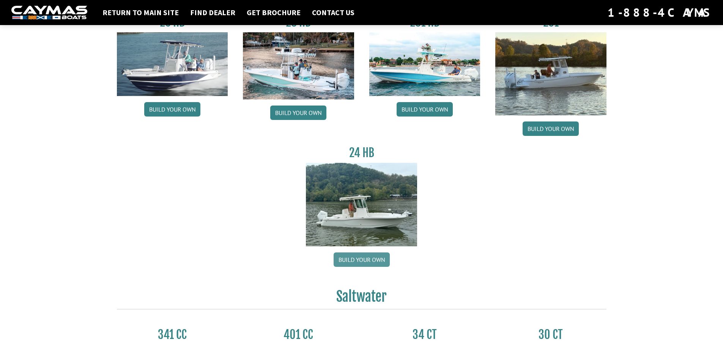 The width and height of the screenshot is (723, 342). Describe the element at coordinates (362, 299) in the screenshot. I see `h2: Saltwater` at that location.